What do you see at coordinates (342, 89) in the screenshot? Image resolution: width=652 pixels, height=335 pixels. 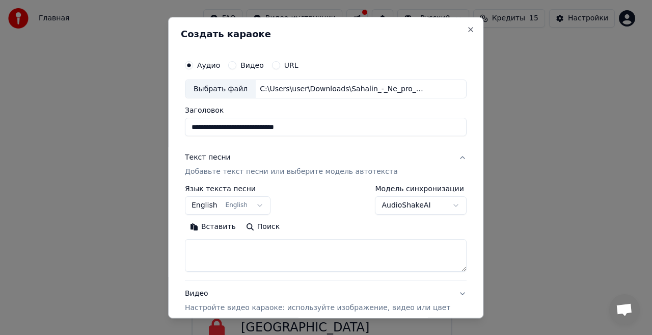 I see `div: C:\Users\user\Downloads\Sahalin_-_Ne_pro_lyubov_77511469.mp3` at bounding box center [342, 89].